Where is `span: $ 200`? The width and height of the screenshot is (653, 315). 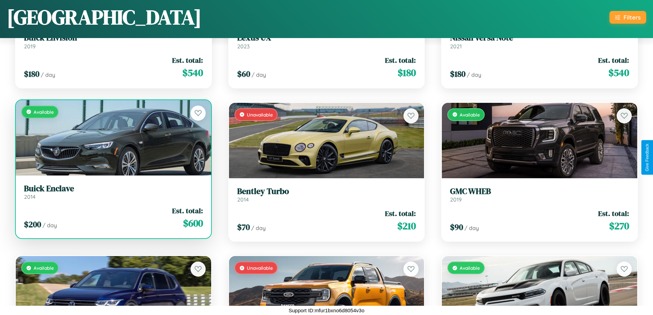 span: $ 200 is located at coordinates (33, 224).